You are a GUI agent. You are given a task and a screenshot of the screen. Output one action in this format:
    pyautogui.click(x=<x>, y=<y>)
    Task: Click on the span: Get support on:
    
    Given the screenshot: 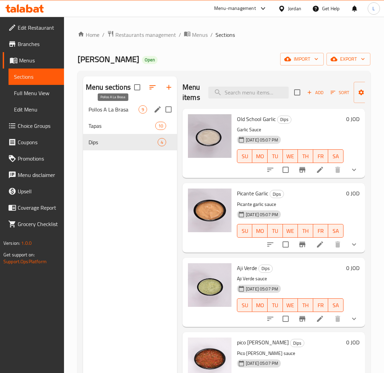 What is the action you would take?
    pyautogui.click(x=19, y=254)
    